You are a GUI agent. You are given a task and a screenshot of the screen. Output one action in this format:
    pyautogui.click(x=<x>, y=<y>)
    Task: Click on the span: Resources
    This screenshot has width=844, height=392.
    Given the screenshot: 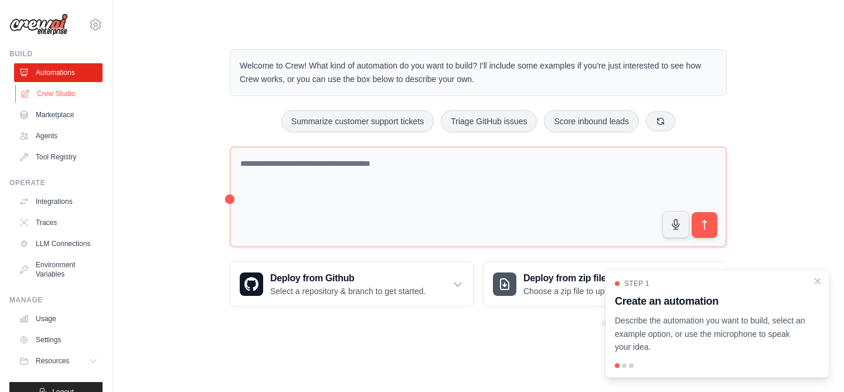 What is the action you would take?
    pyautogui.click(x=52, y=361)
    